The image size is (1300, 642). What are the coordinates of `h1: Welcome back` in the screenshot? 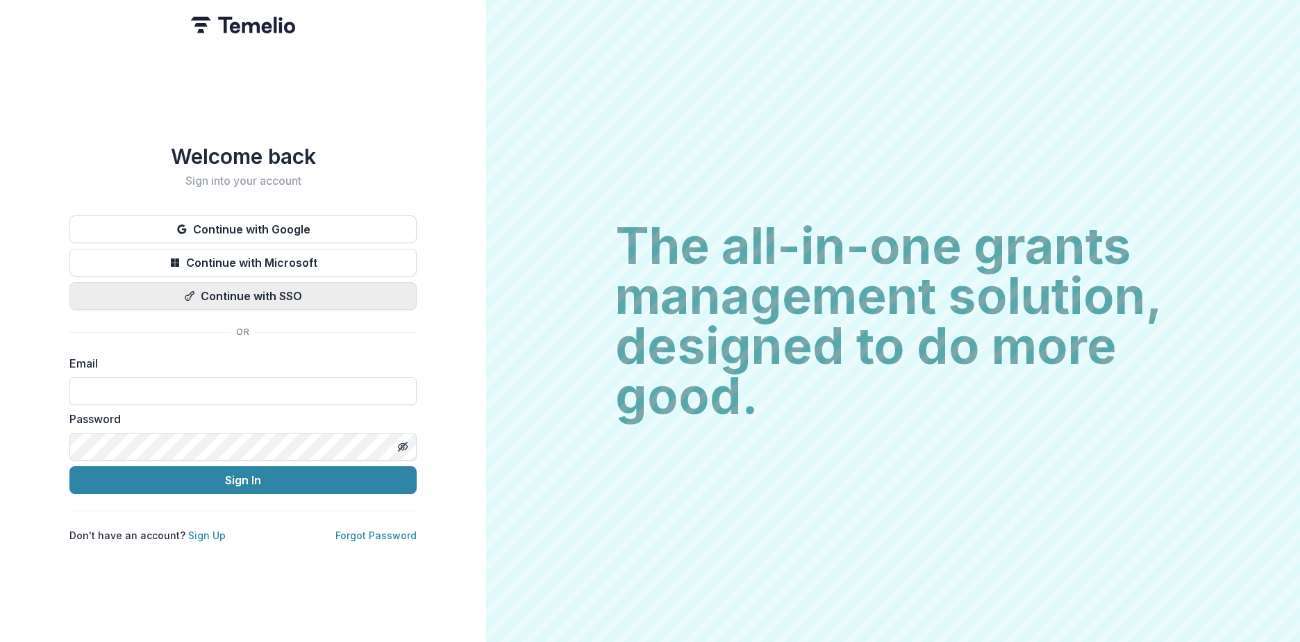 It's located at (243, 156).